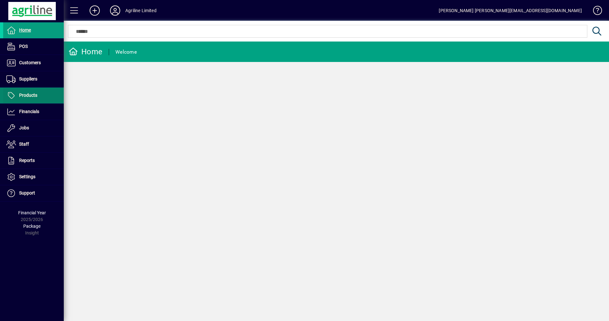 Image resolution: width=609 pixels, height=321 pixels. What do you see at coordinates (33, 177) in the screenshot?
I see `a: Settings` at bounding box center [33, 177].